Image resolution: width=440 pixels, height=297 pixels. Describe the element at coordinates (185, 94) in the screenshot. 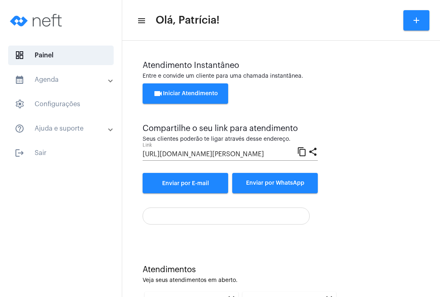

I see `span: Iniciar Atendimento` at that location.